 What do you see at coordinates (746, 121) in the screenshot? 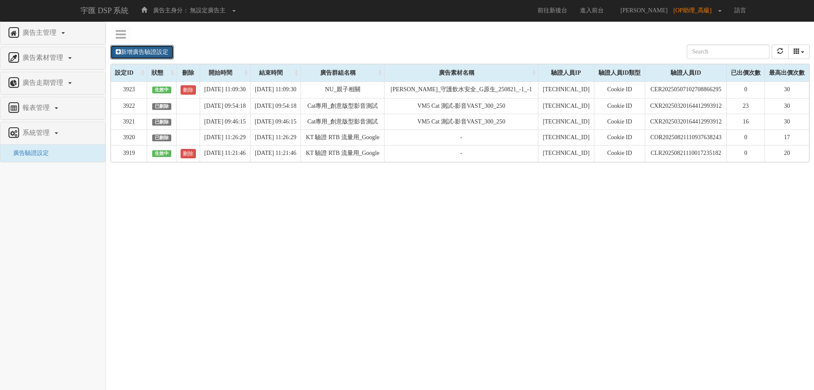
I see `td: 16` at bounding box center [746, 121].